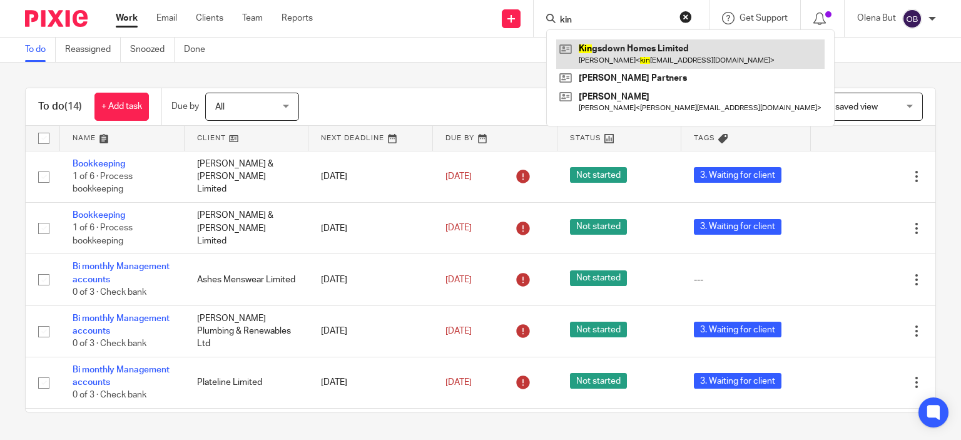 This screenshot has width=961, height=440. What do you see at coordinates (252, 18) in the screenshot?
I see `a: Team` at bounding box center [252, 18].